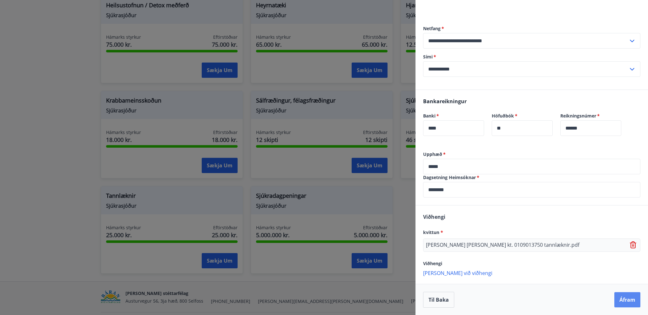 This screenshot has width=648, height=315. I want to click on label: Dagsetning Heimsóknar, so click(532, 177).